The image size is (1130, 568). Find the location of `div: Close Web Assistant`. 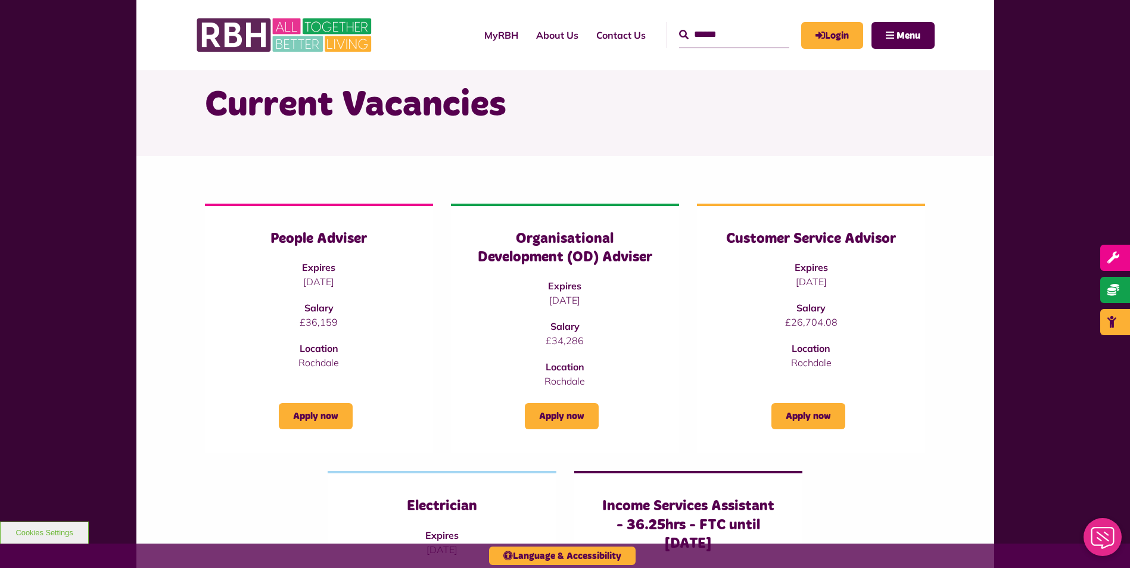

div: Close Web Assistant is located at coordinates (26, 23).